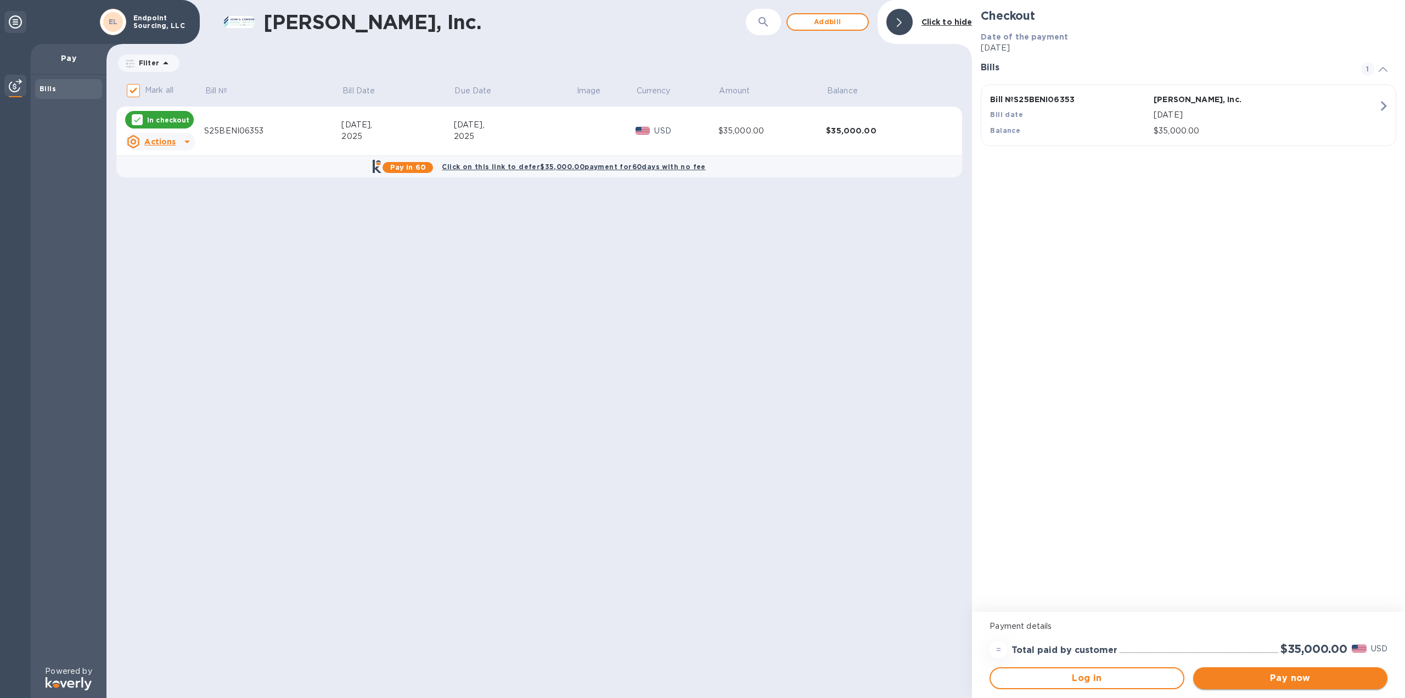 The width and height of the screenshot is (1405, 698). I want to click on p: Endpoint Sourcing, LLC, so click(161, 22).